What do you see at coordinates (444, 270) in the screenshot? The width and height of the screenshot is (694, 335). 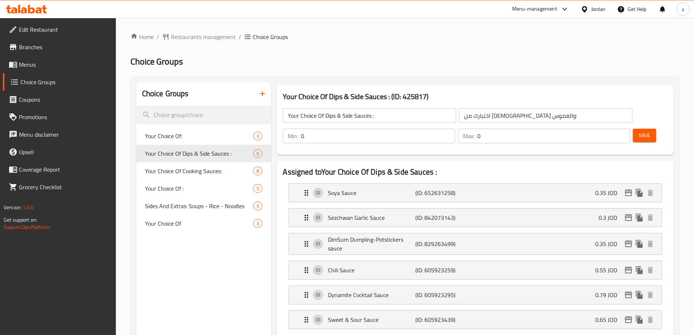 I see `p: (ID: 605923259)` at bounding box center [444, 270].